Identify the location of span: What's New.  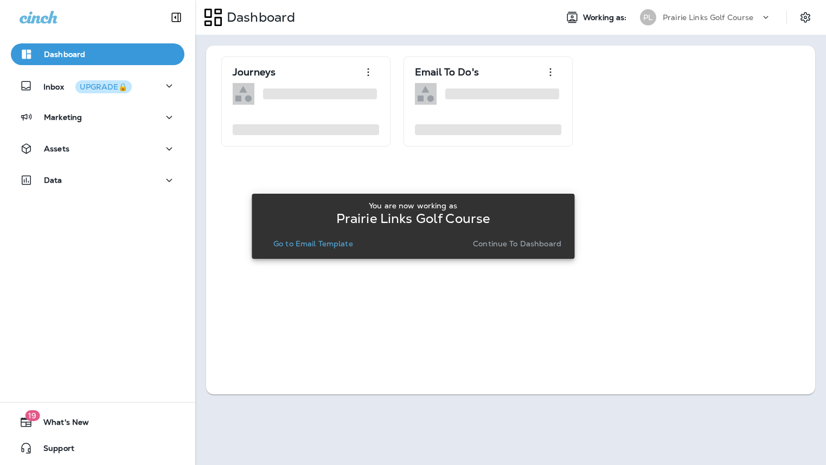
(61, 424).